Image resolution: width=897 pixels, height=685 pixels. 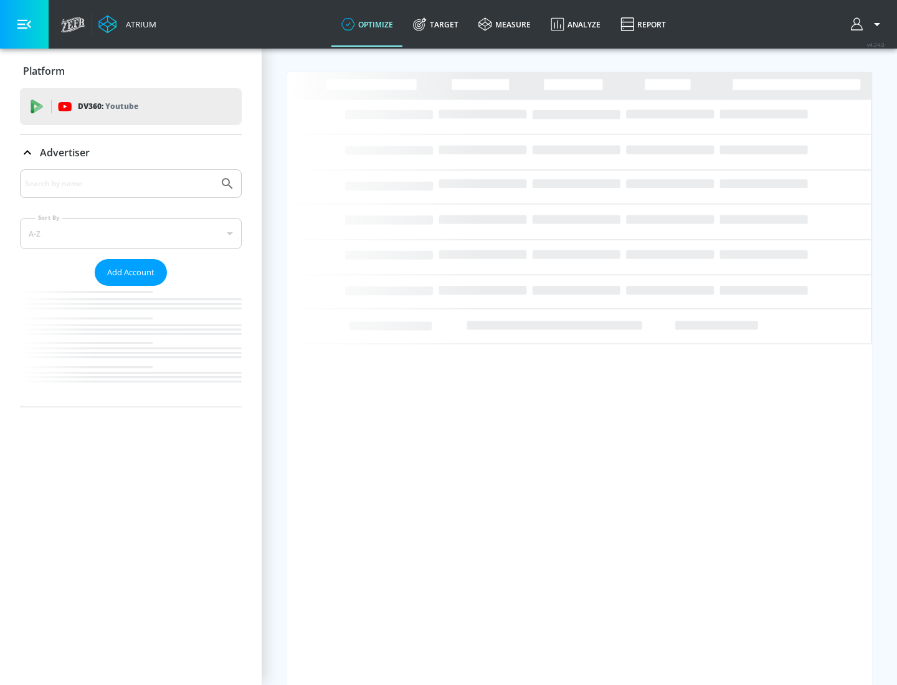 What do you see at coordinates (44, 71) in the screenshot?
I see `p: Platform` at bounding box center [44, 71].